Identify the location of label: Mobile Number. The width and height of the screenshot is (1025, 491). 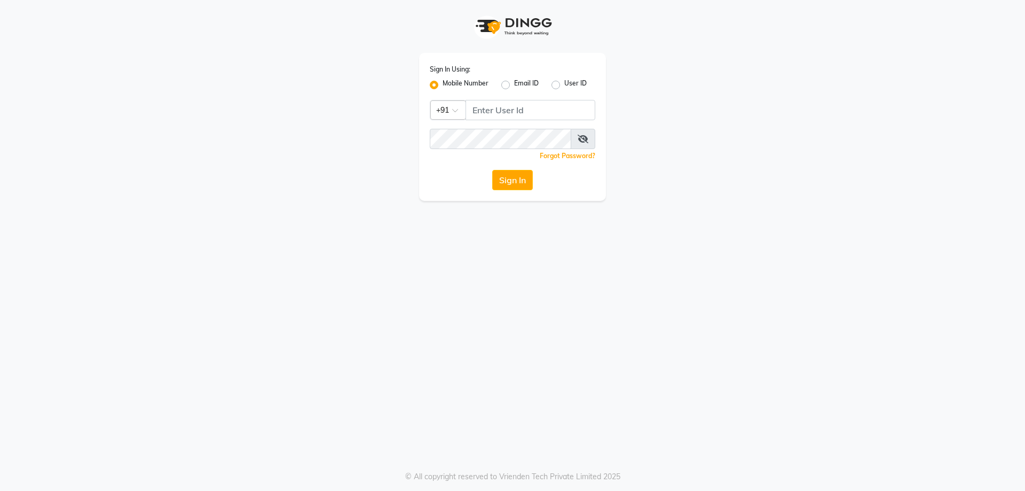
(466, 85).